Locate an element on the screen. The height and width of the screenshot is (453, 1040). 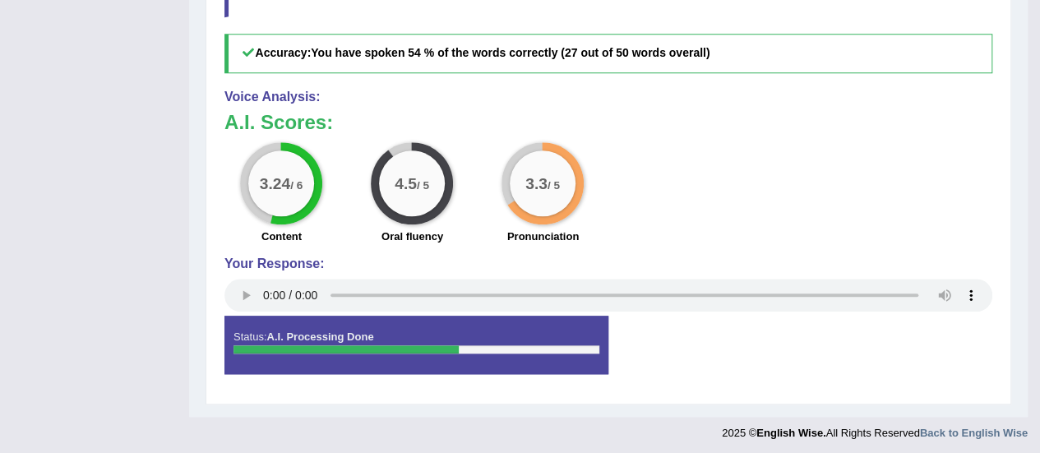
strong: A.I. Processing Done is located at coordinates (320, 336).